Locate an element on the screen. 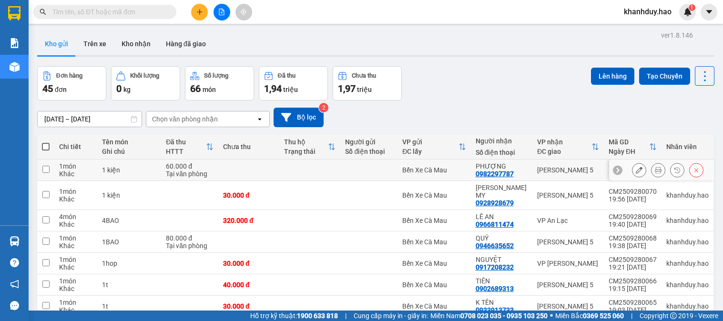  div: CM2509280069 is located at coordinates (632, 217).